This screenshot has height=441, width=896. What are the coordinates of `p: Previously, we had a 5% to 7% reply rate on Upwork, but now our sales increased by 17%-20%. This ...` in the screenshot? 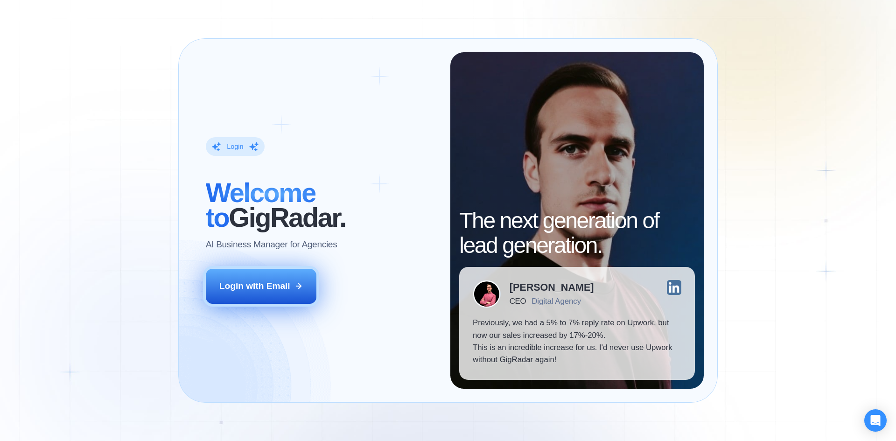 It's located at (577, 342).